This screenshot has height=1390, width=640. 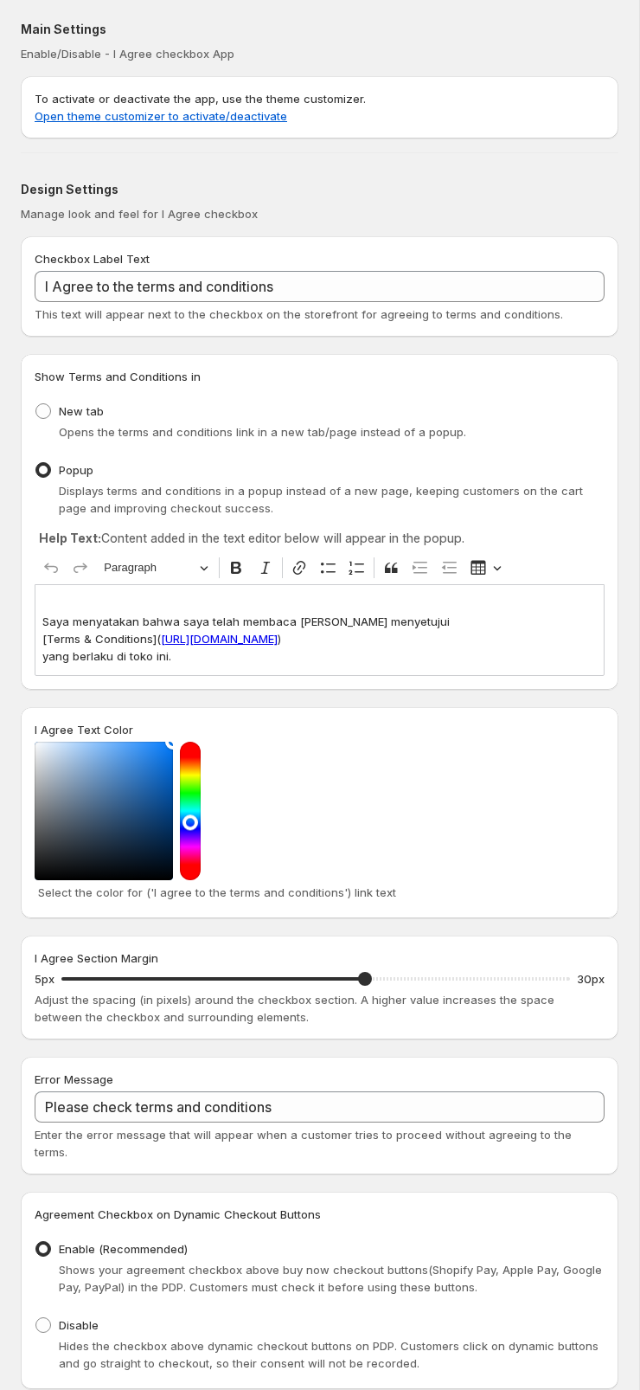 What do you see at coordinates (44, 979) in the screenshot?
I see `p: 5px` at bounding box center [44, 979].